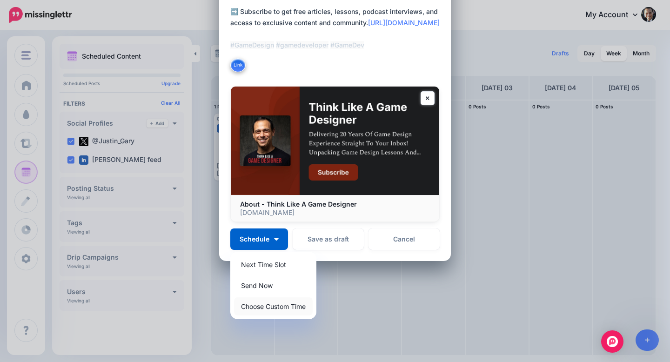  Describe the element at coordinates (613, 342) in the screenshot. I see `div: Open Intercom Messenger` at that location.